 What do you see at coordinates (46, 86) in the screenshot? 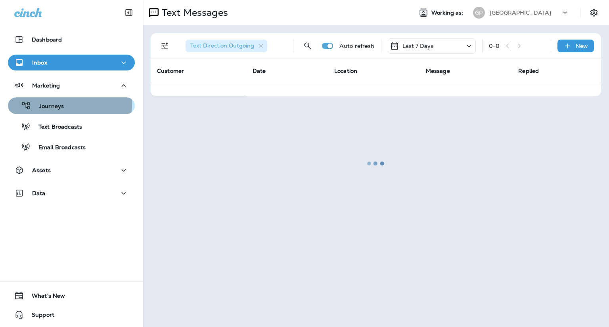
I see `p: Marketing` at bounding box center [46, 86].